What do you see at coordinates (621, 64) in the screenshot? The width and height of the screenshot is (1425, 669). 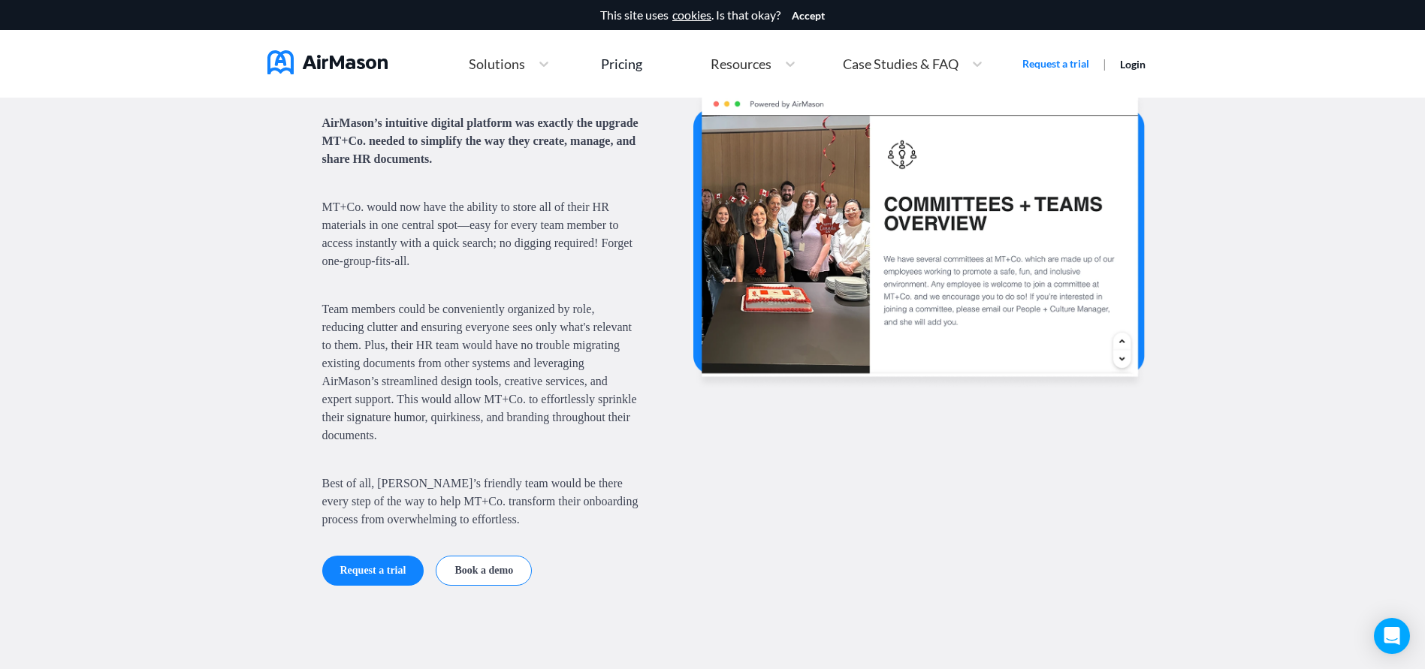 I see `div: Pricing` at bounding box center [621, 64].